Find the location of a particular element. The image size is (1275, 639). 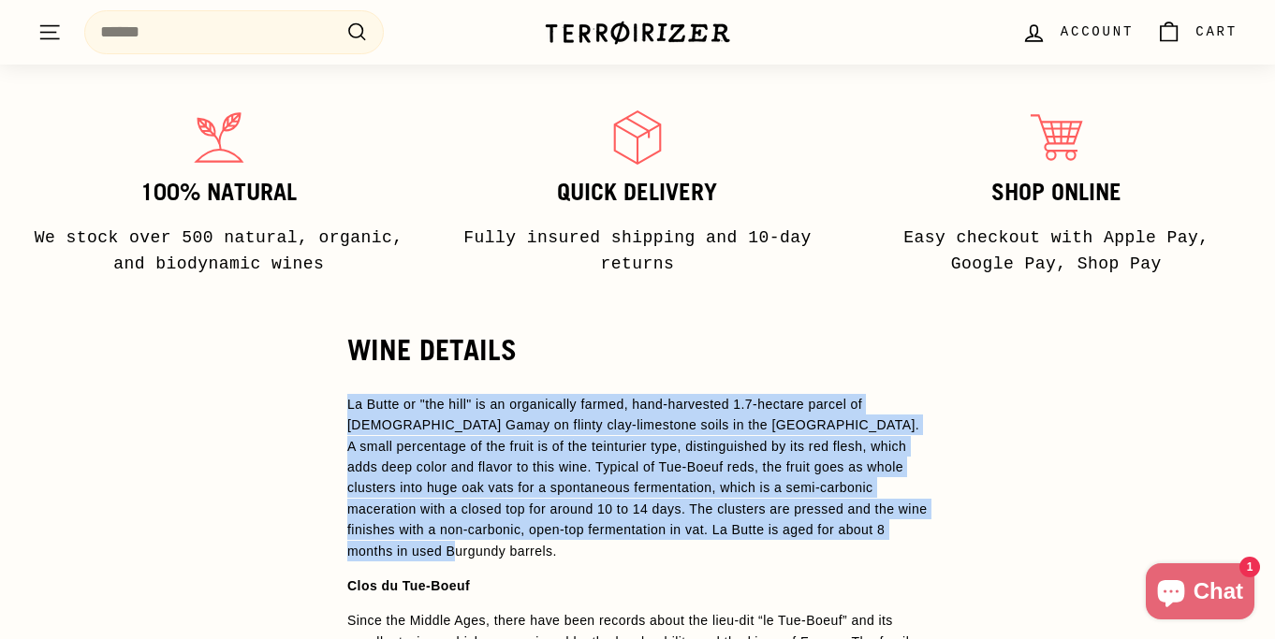

inbox-online-store-chat: Shopify online store chat is located at coordinates (1200, 594).